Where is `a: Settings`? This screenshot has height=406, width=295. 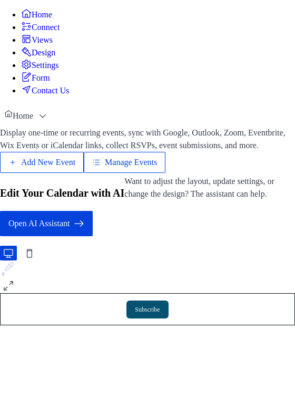
a: Settings is located at coordinates (40, 65).